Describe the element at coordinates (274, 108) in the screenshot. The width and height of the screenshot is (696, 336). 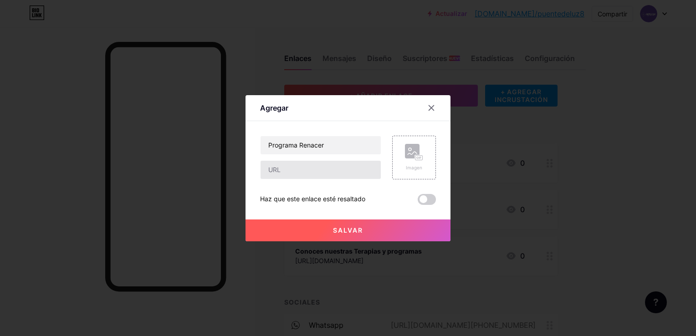
I see `div: Agregar` at that location.